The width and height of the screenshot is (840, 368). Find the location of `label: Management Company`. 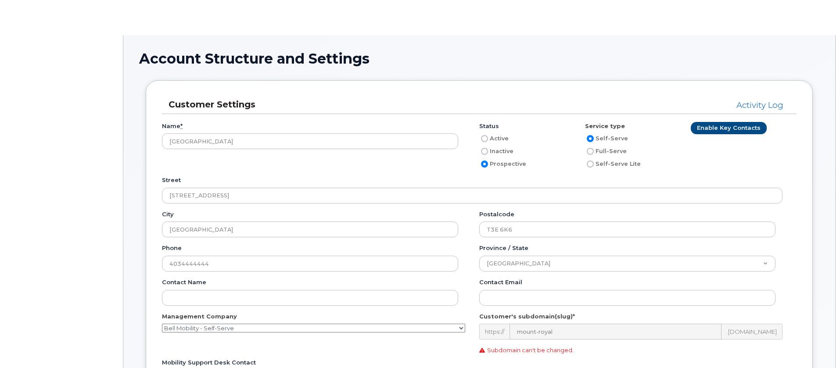

label: Management Company is located at coordinates (199, 317).